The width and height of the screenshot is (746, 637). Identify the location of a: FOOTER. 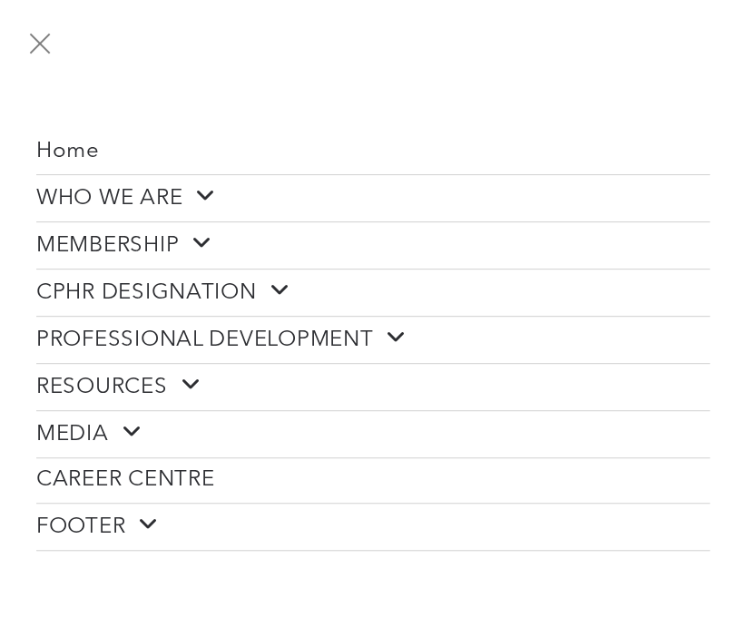
(373, 527).